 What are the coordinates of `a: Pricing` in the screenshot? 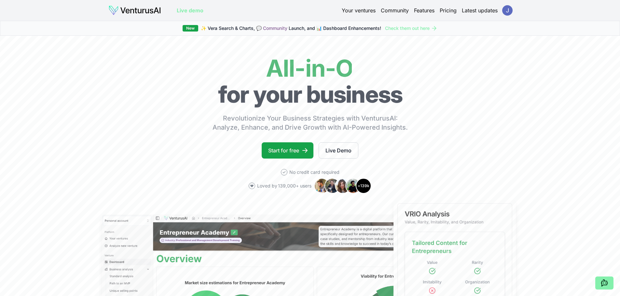 It's located at (448, 10).